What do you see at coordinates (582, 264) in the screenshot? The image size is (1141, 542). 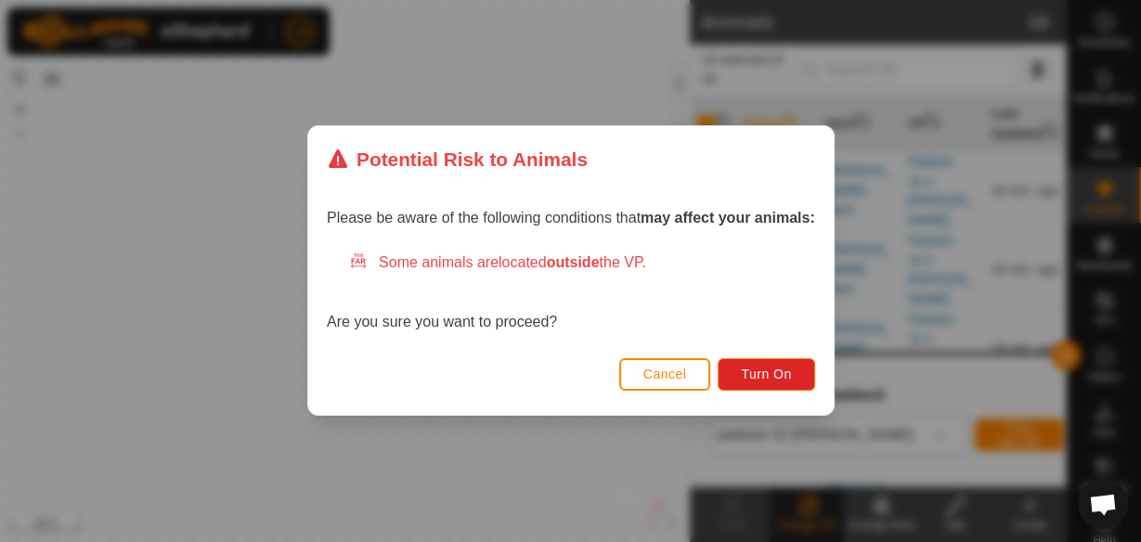 I see `div: Some animals are` at bounding box center [582, 264].